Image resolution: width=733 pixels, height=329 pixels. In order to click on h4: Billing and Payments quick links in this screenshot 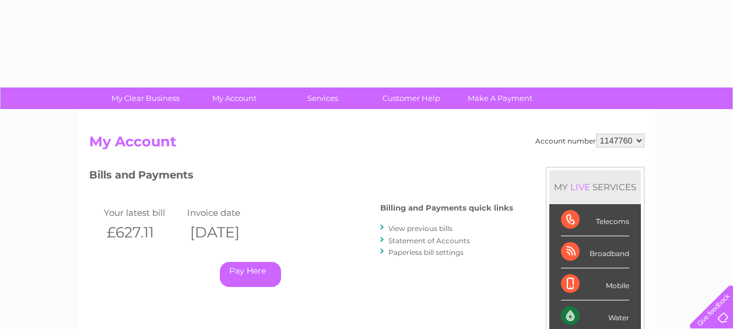, I will do `click(447, 208)`.